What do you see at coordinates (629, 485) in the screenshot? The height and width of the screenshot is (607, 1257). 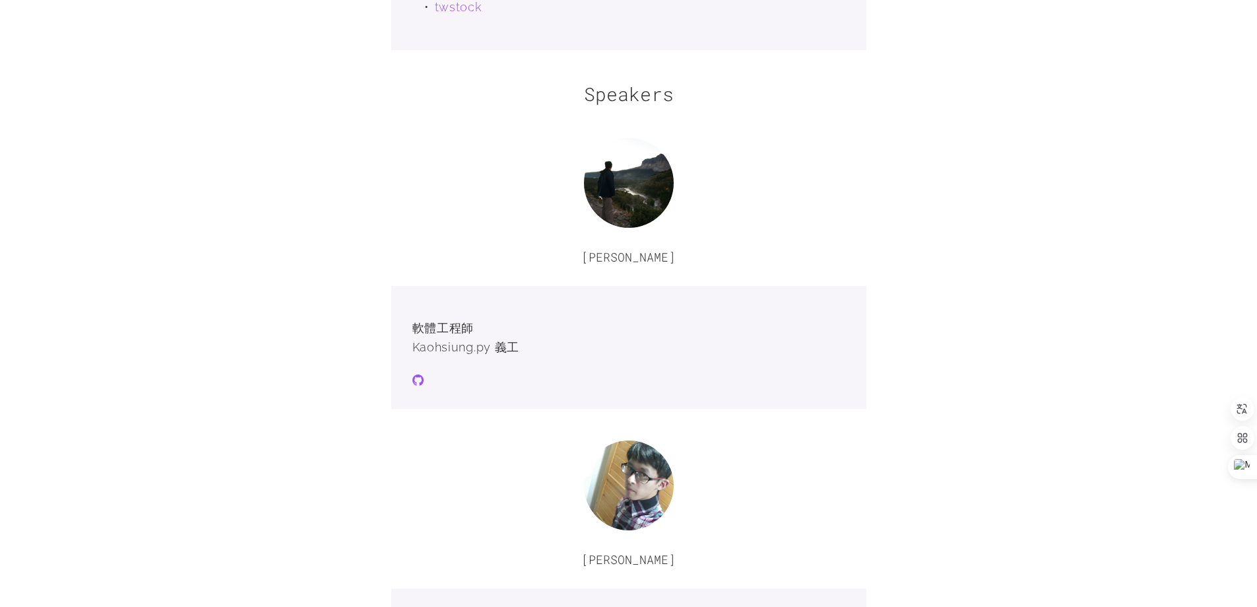 I see `img: c6ddc914ded51e92a035e4797e7b65db.jpg` at bounding box center [629, 485].